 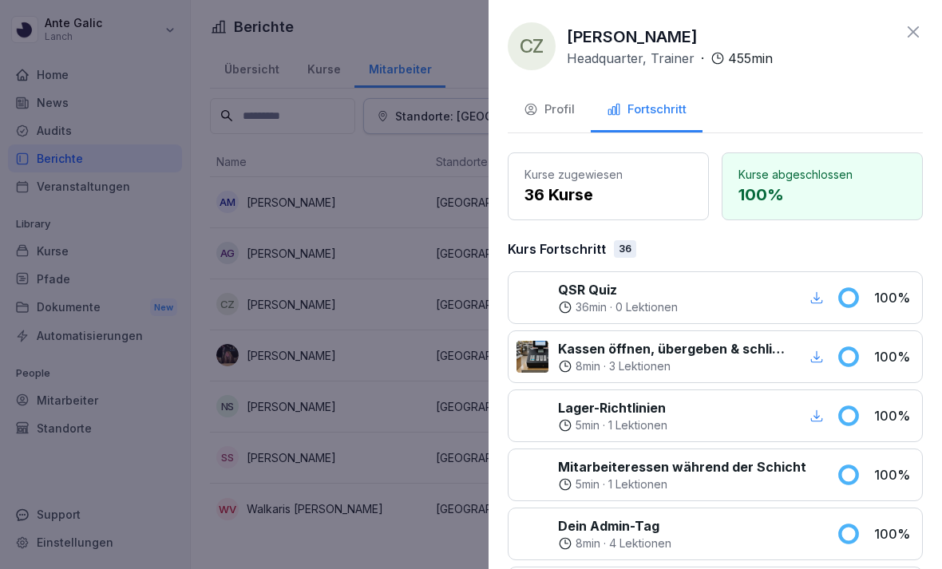 I want to click on div: Profil, so click(x=549, y=109).